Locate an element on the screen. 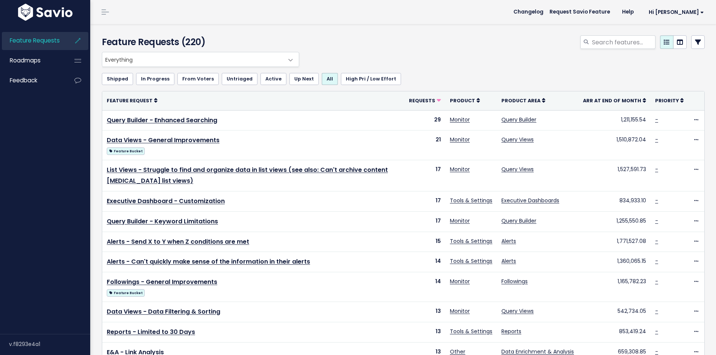  a: Followings is located at coordinates (515, 281).